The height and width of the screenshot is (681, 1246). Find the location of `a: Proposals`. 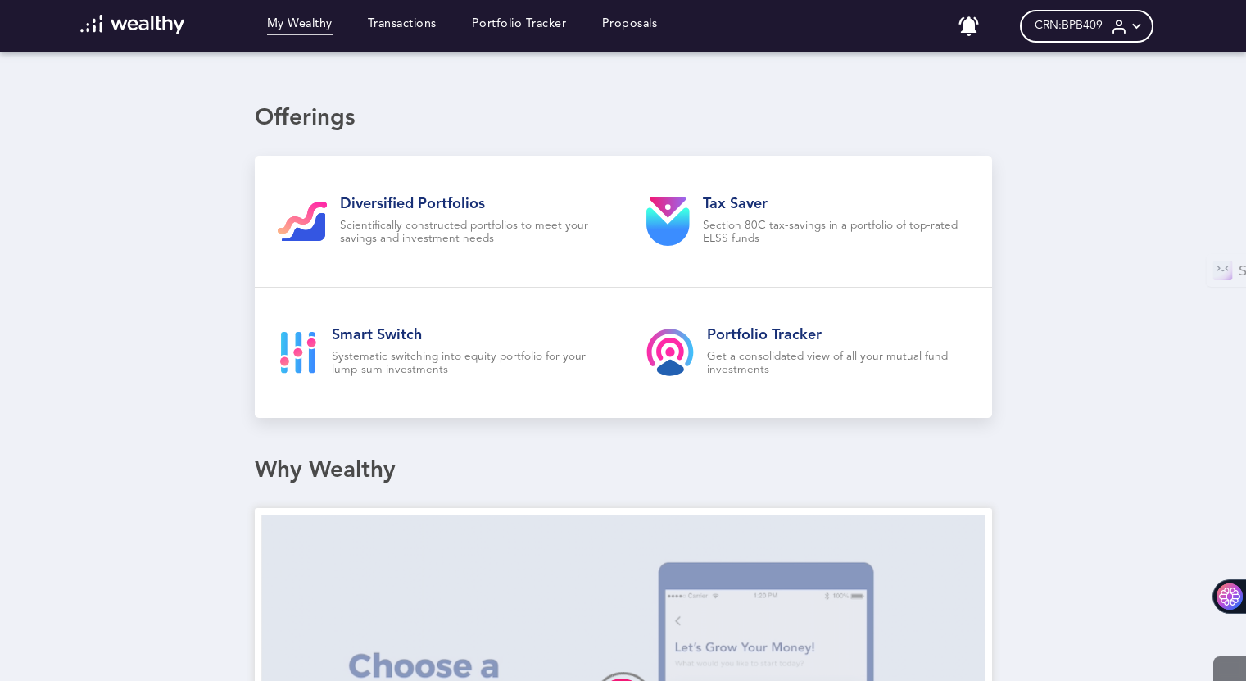

a: Proposals is located at coordinates (630, 26).